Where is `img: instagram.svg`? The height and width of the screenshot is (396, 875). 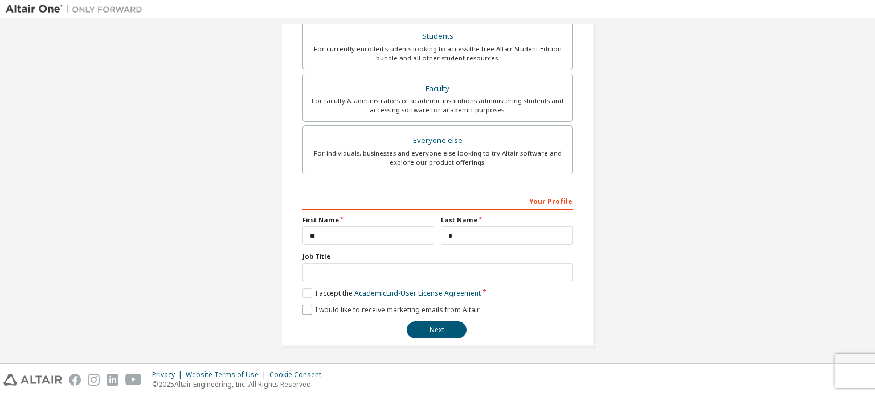 img: instagram.svg is located at coordinates (93, 379).